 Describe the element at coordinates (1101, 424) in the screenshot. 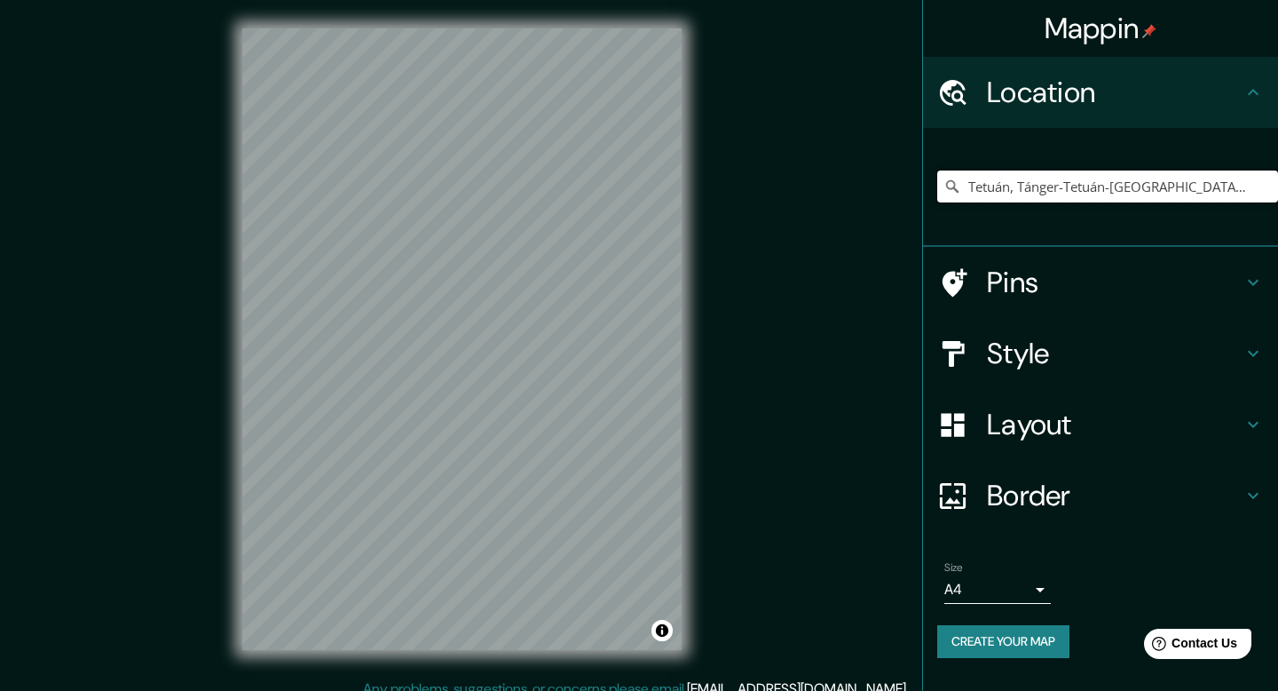

I see `div: Layout` at that location.